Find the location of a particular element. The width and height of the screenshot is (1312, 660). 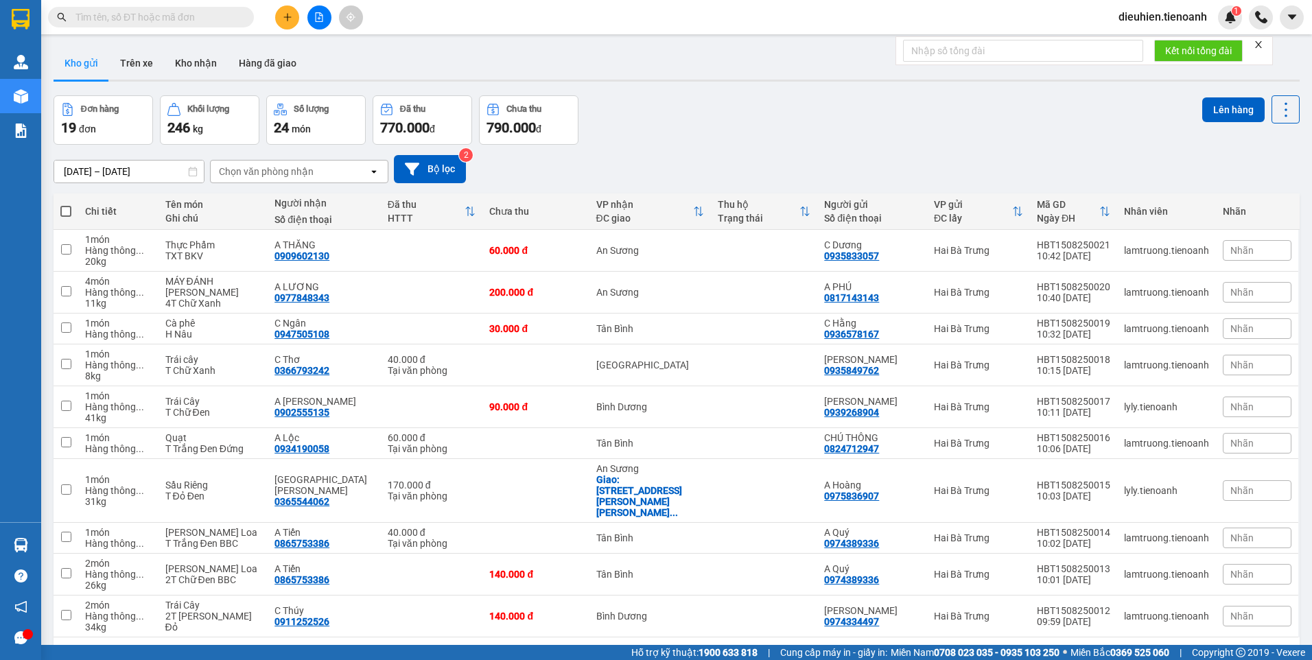

div: Người gửi is located at coordinates (872, 205).